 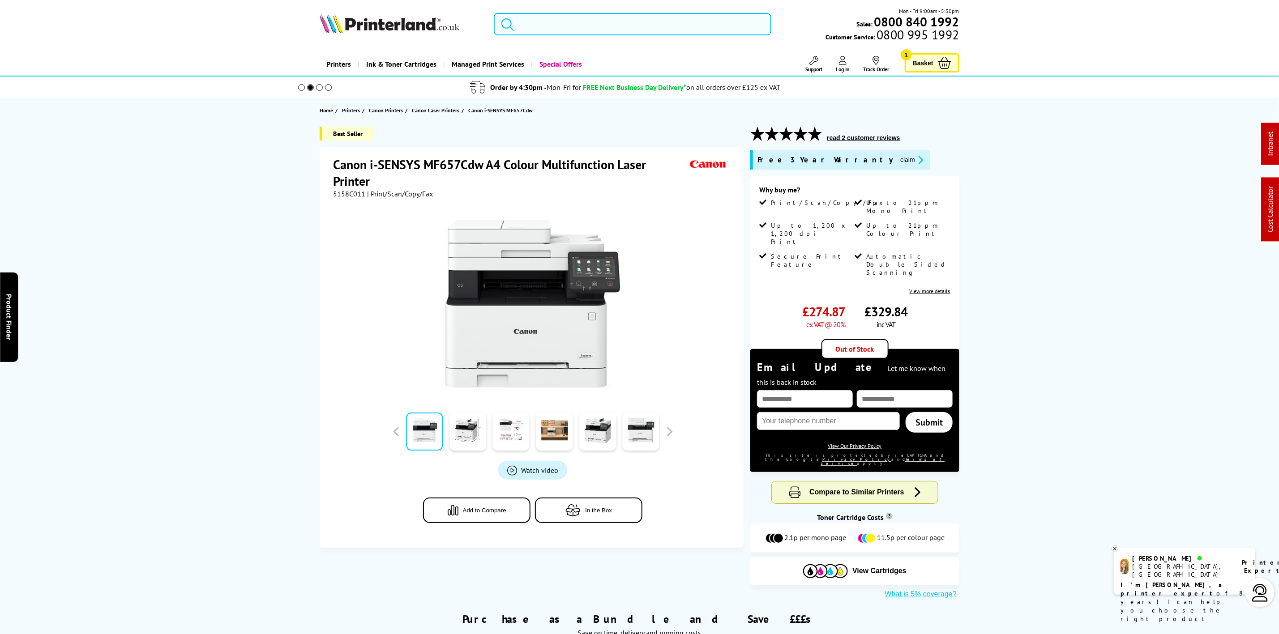 What do you see at coordinates (811, 234) in the screenshot?
I see `span: Up to 1,200 x 1,200 dpi Print` at bounding box center [811, 234].